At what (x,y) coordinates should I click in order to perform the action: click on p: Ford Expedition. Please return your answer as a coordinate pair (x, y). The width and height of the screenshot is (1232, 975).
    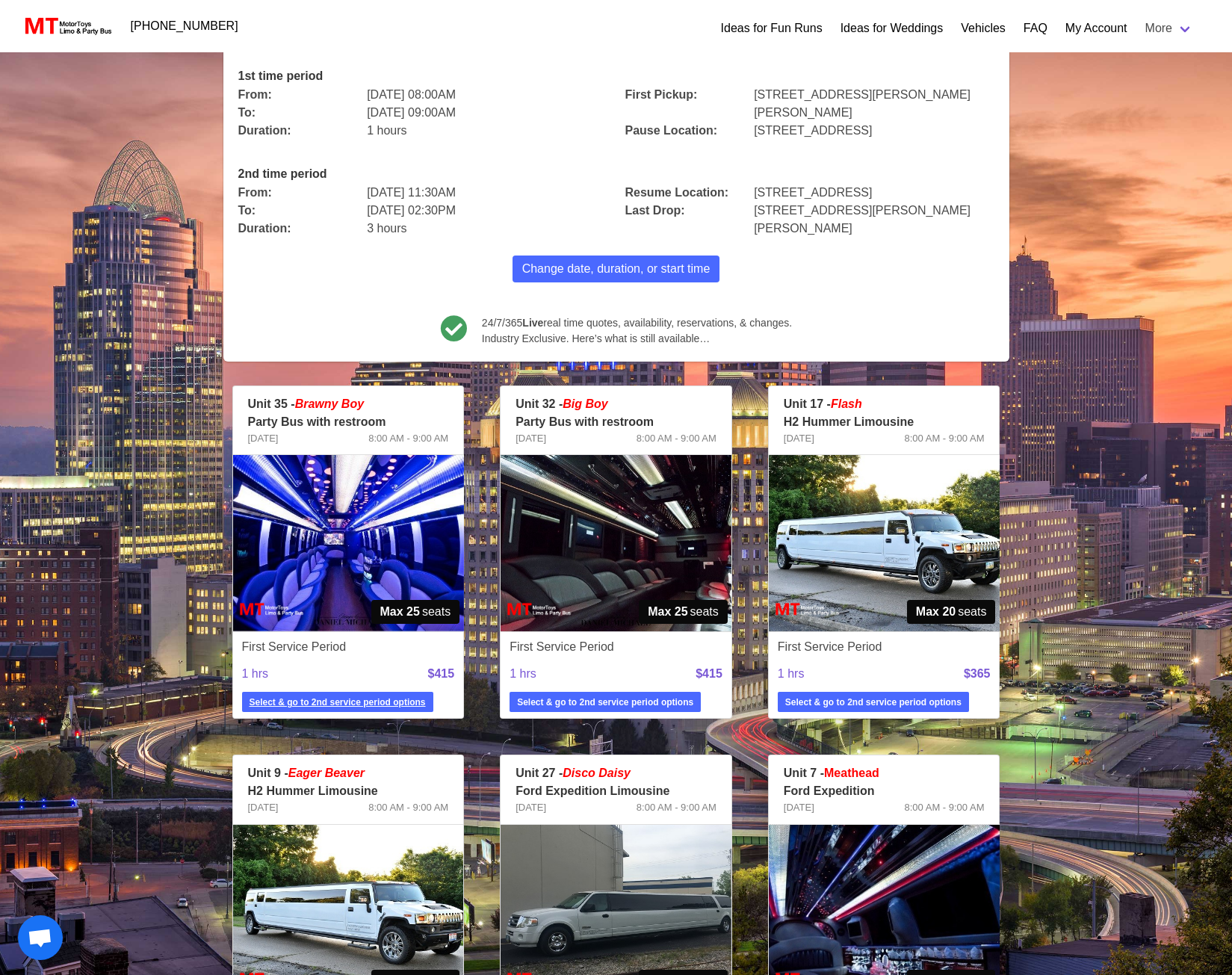
    Looking at the image, I should click on (884, 791).